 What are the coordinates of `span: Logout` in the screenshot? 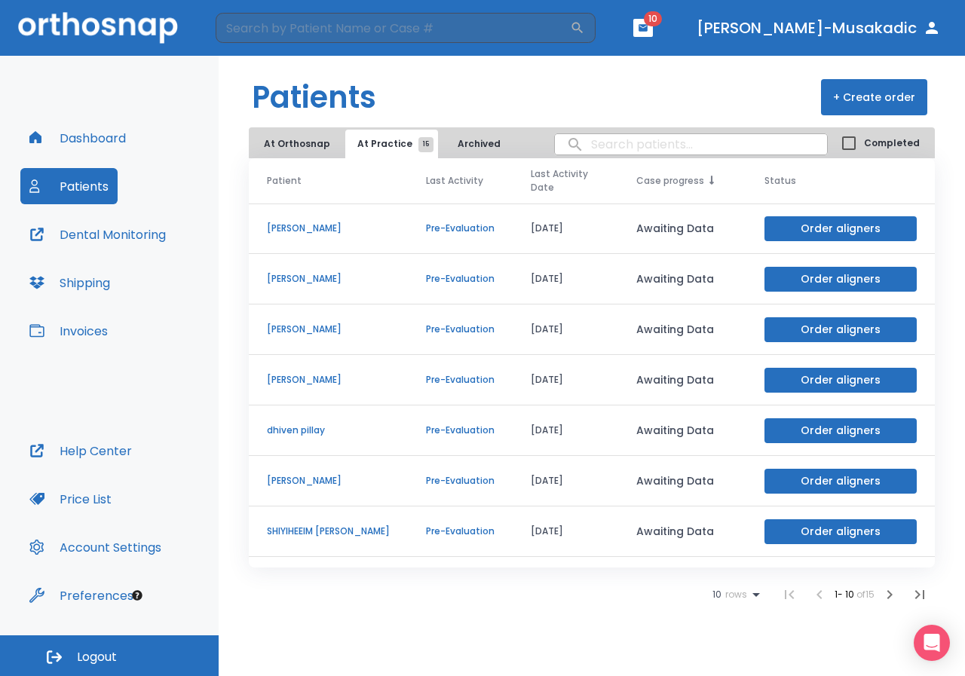 It's located at (97, 658).